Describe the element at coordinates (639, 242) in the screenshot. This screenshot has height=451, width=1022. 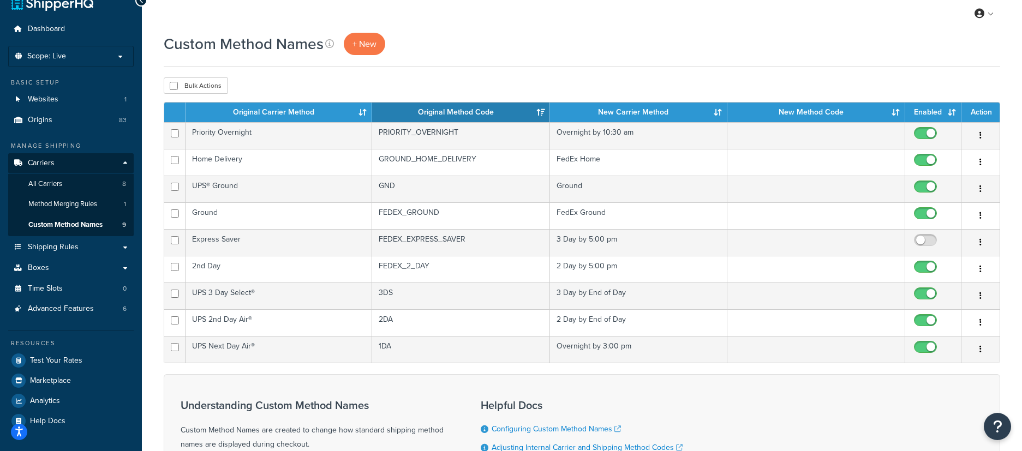
I see `td: 3 Day by 5:00 pm` at that location.